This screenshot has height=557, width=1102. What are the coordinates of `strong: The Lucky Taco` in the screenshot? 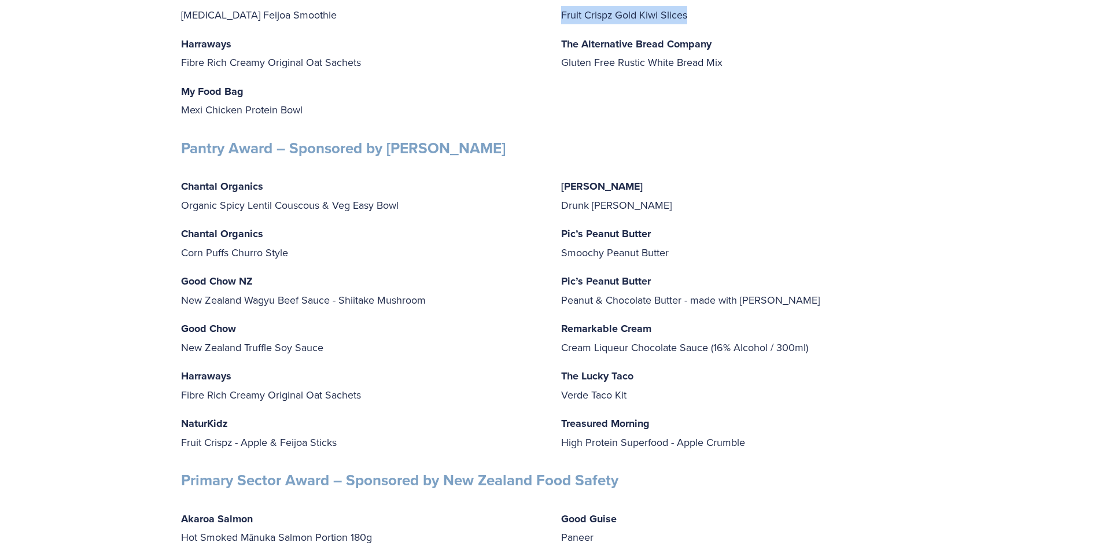 It's located at (597, 376).